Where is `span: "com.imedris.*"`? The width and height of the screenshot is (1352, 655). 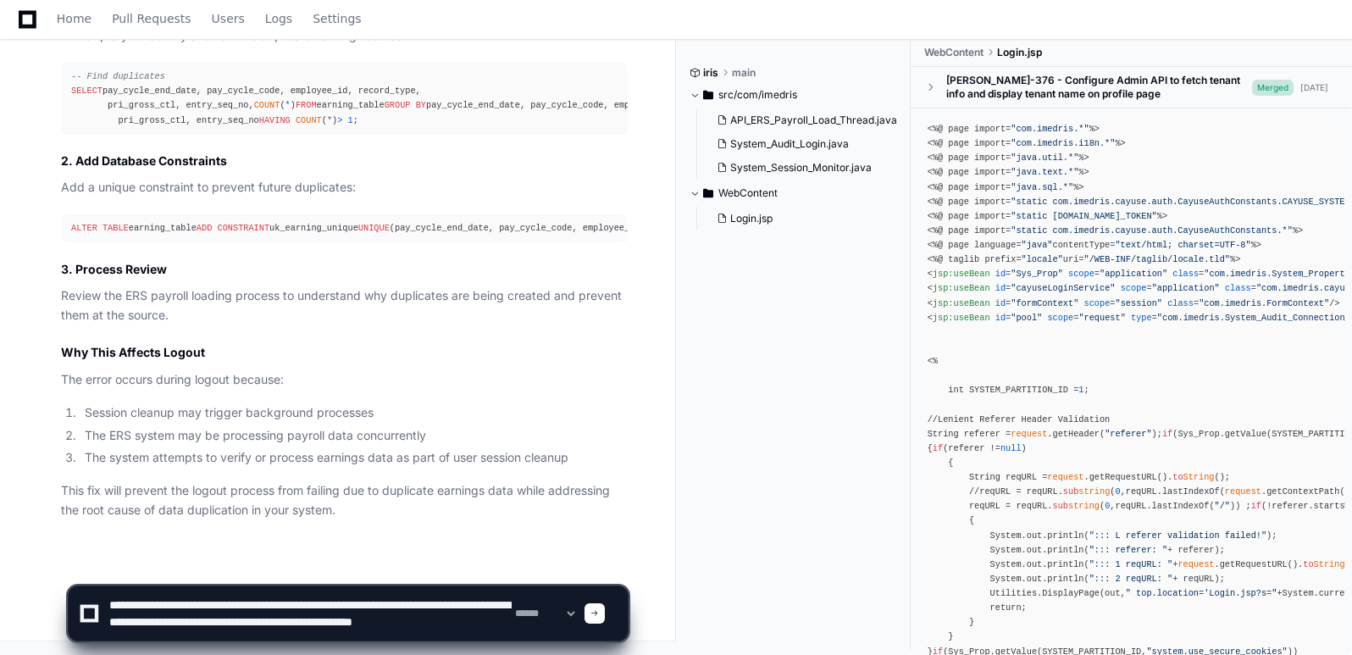 span: "com.imedris.*" is located at coordinates (1050, 129).